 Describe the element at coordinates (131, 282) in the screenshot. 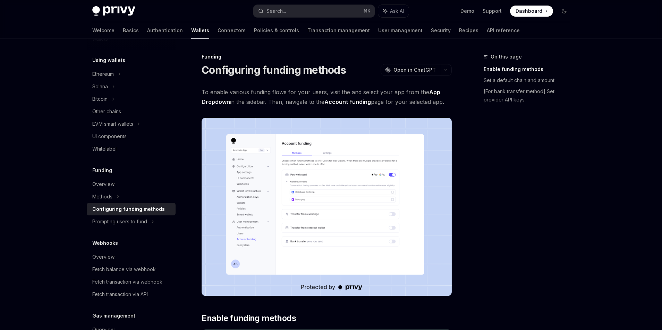

I see `a: Fetch transaction via webhook` at that location.